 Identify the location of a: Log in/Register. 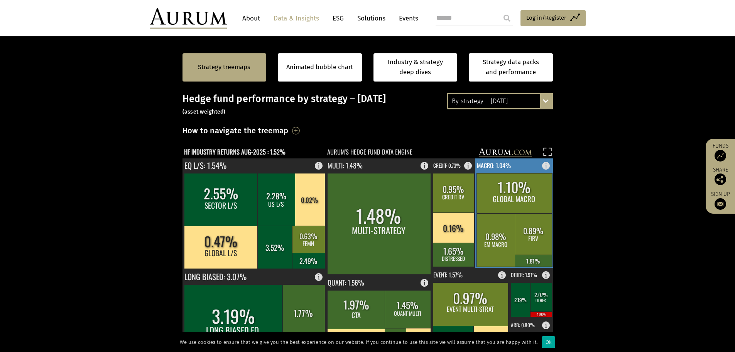
(553, 18).